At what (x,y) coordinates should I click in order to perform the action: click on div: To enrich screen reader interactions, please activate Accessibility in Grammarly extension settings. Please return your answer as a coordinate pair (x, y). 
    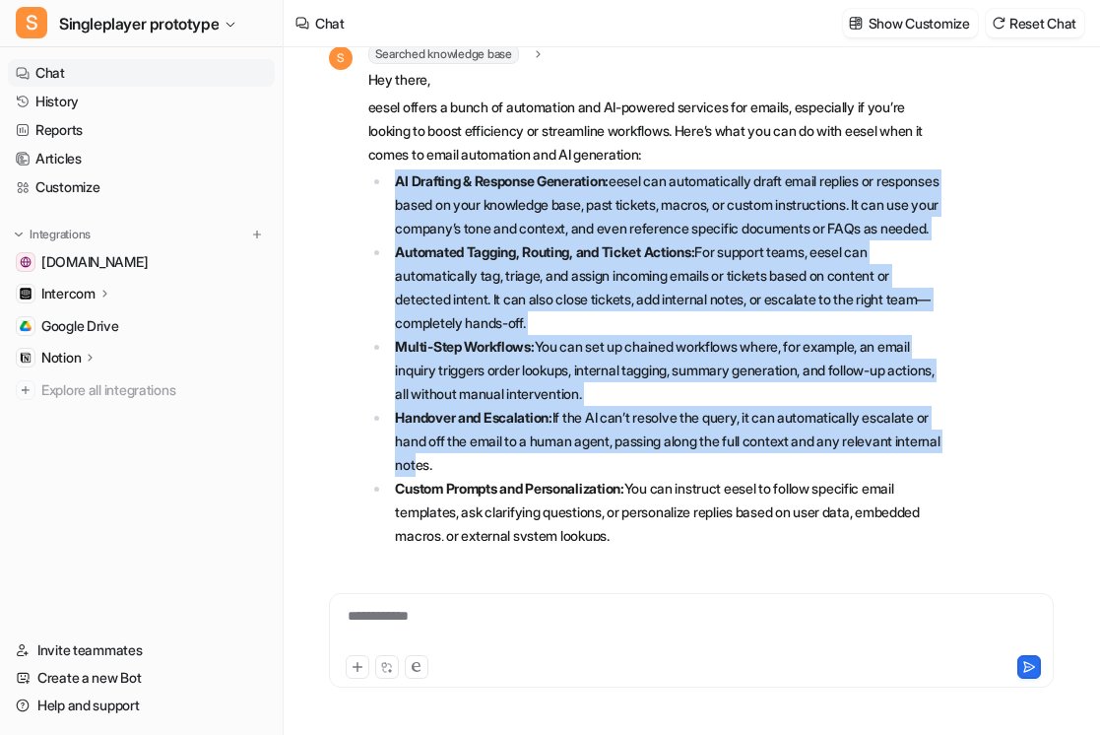
    Looking at the image, I should click on (691, 628).